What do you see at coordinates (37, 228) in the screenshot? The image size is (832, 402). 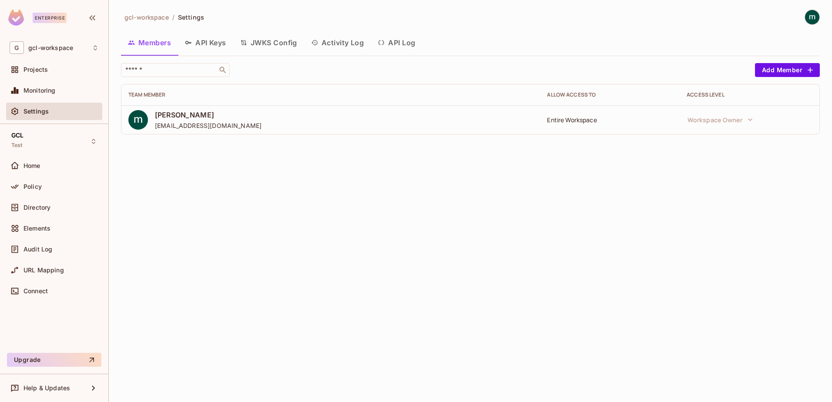 I see `span: Elements` at bounding box center [37, 228].